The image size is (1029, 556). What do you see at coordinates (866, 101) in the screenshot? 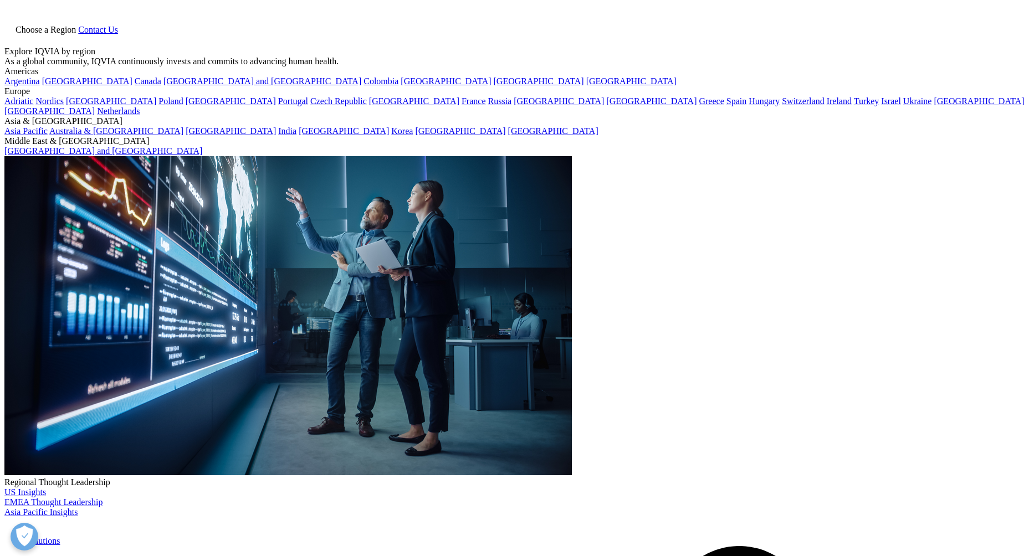
I see `a: Turkey` at bounding box center [866, 101].